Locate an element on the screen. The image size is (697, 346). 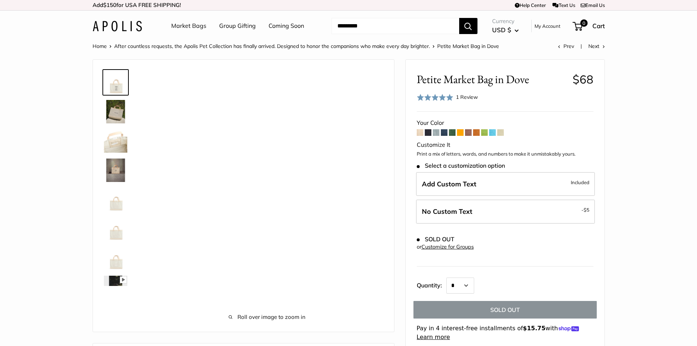
button: SOLD OUT is located at coordinates (505, 310).